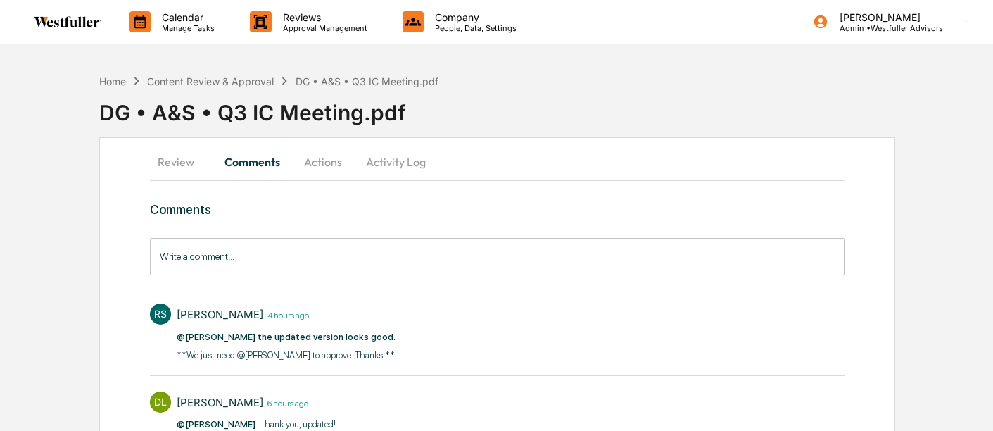  I want to click on button: Comments, so click(252, 162).